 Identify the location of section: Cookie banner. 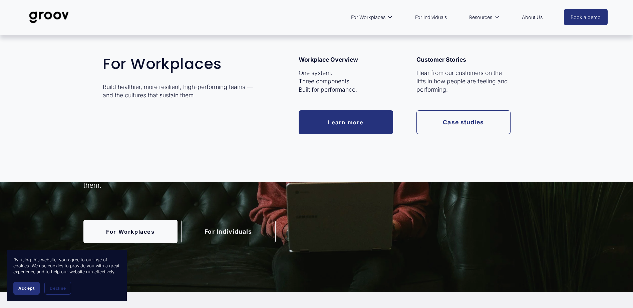
(67, 276).